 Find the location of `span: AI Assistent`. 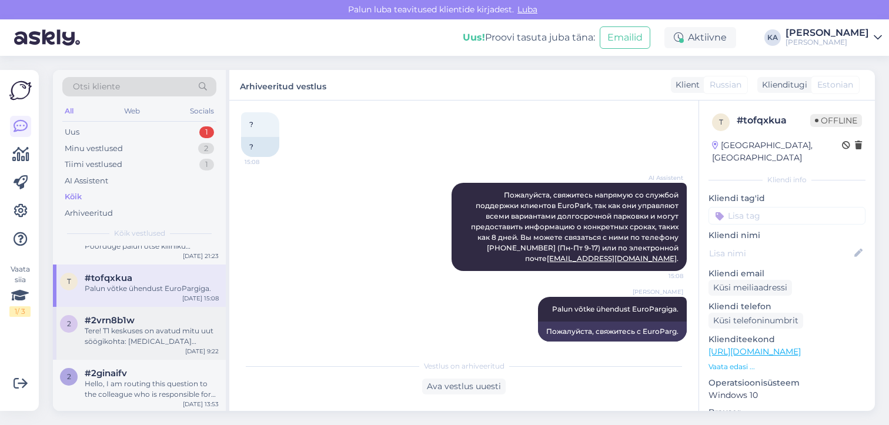

span: AI Assistent is located at coordinates (661, 177).